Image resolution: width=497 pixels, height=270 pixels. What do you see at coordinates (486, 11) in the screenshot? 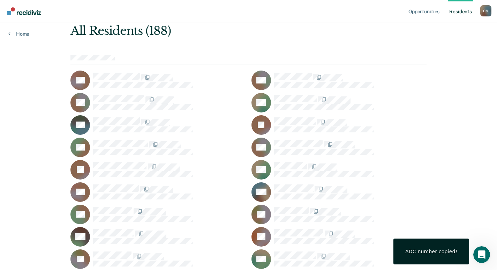
I see `div: C M` at bounding box center [486, 11].